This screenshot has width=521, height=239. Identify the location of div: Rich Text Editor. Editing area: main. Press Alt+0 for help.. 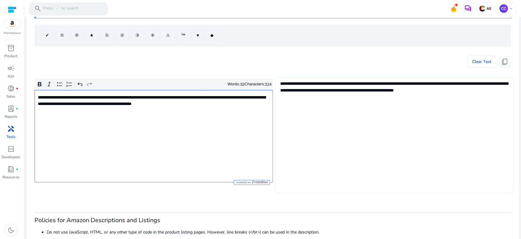
(154, 136).